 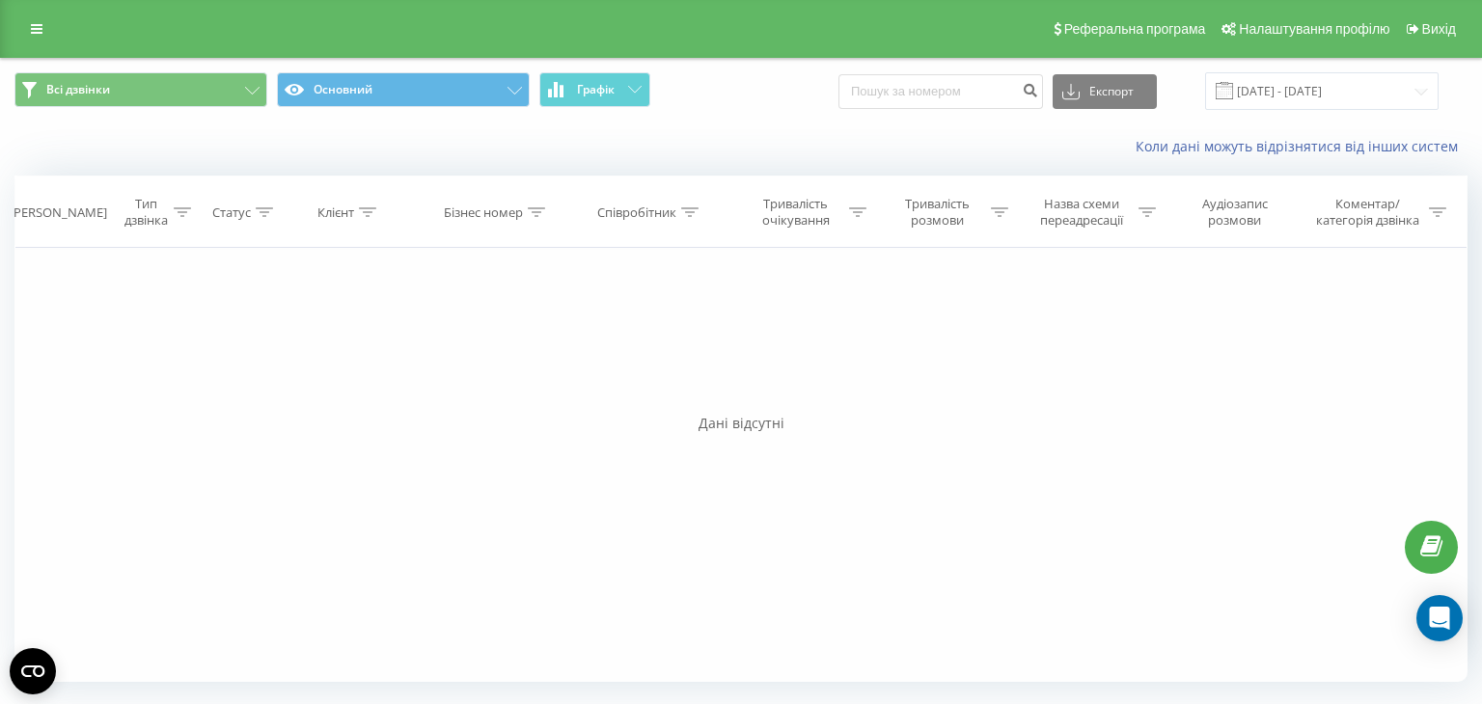 What do you see at coordinates (336, 212) in the screenshot?
I see `div: Клієнт` at bounding box center [336, 212].